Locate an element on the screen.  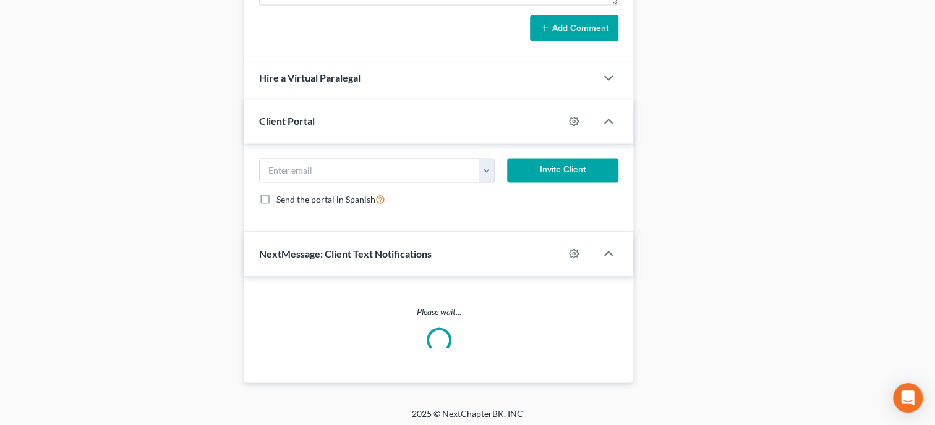
span: Send the portal in Spanish is located at coordinates (326, 199).